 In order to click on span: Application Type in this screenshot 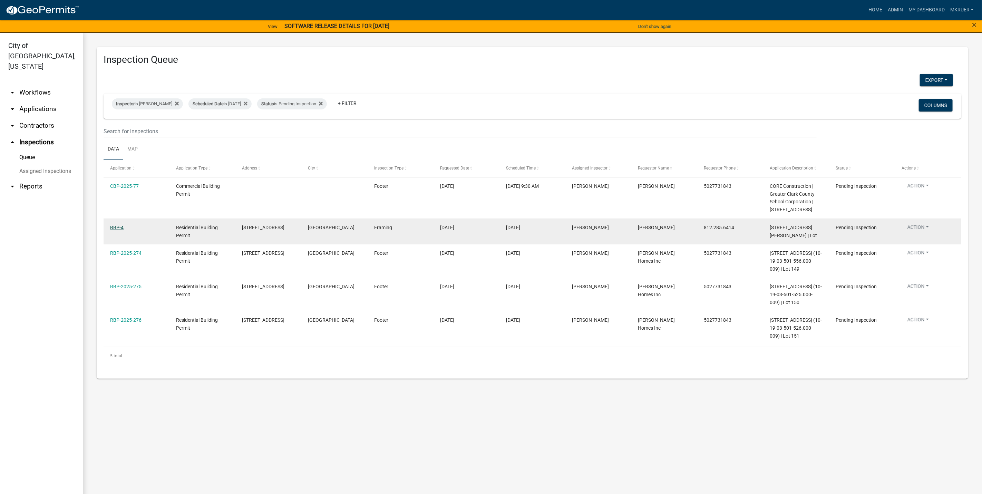, I will do `click(192, 168)`.